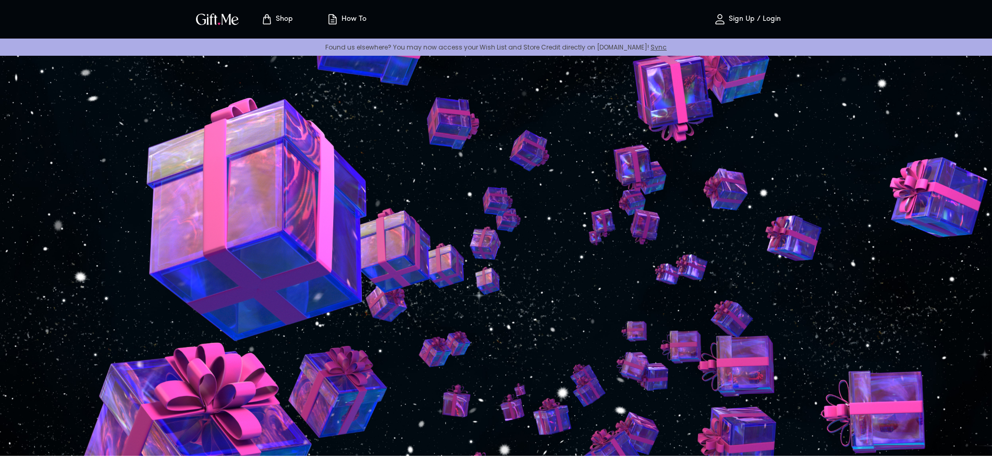  I want to click on img: how-to.svg, so click(333, 19).